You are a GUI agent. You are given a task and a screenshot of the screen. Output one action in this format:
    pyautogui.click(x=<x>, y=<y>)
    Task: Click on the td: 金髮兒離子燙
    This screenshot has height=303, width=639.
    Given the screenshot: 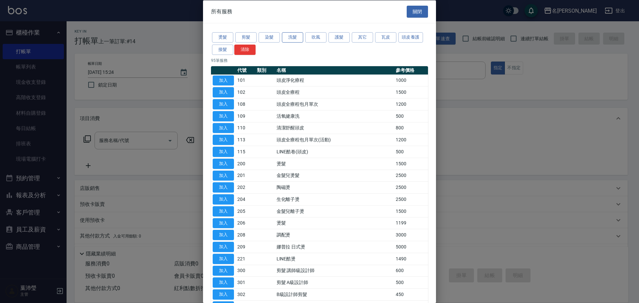 What is the action you would take?
    pyautogui.click(x=334, y=211)
    